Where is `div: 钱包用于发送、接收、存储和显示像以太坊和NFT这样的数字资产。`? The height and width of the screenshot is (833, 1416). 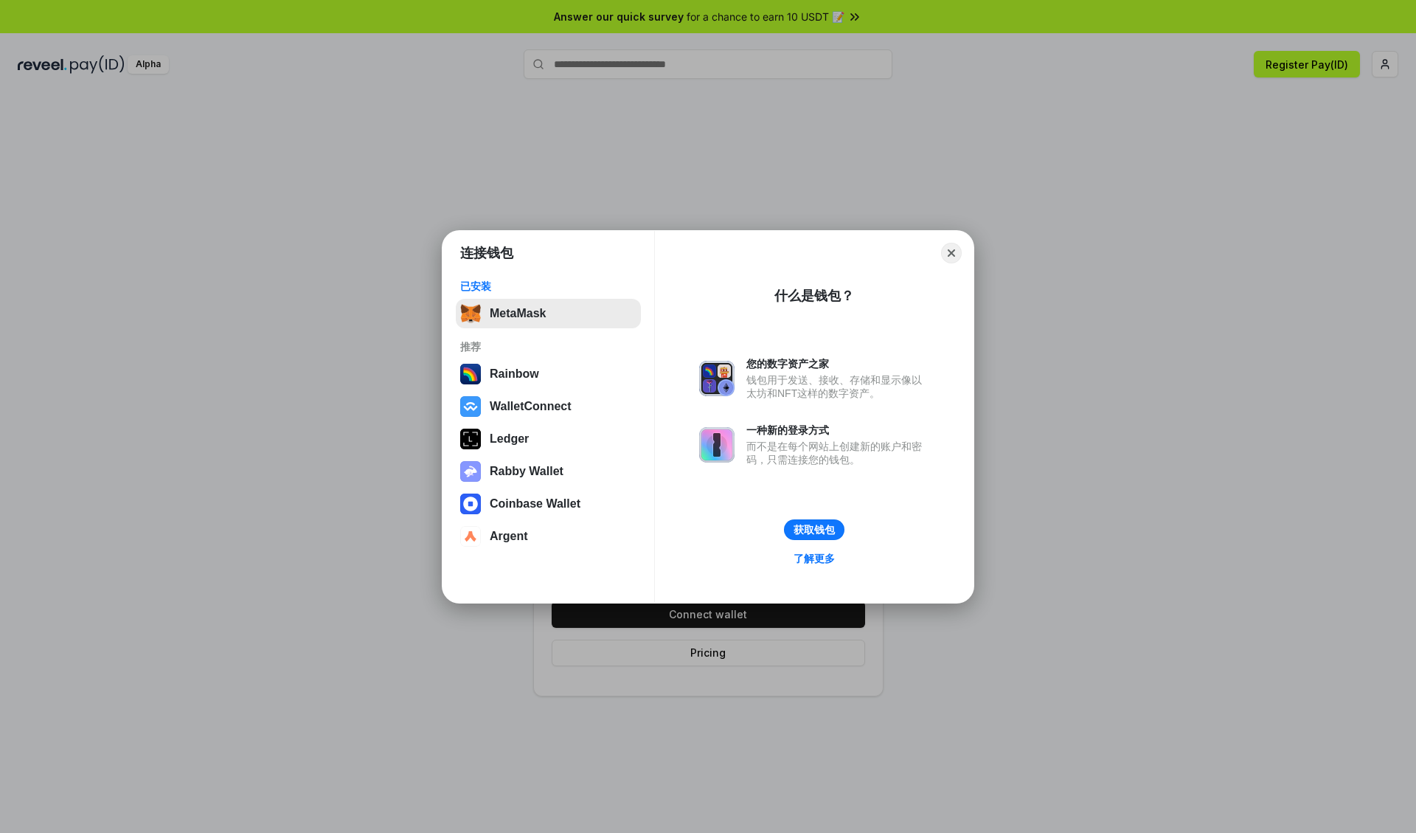
div: 钱包用于发送、接收、存储和显示像以太坊和NFT这样的数字资产。 is located at coordinates (838, 387).